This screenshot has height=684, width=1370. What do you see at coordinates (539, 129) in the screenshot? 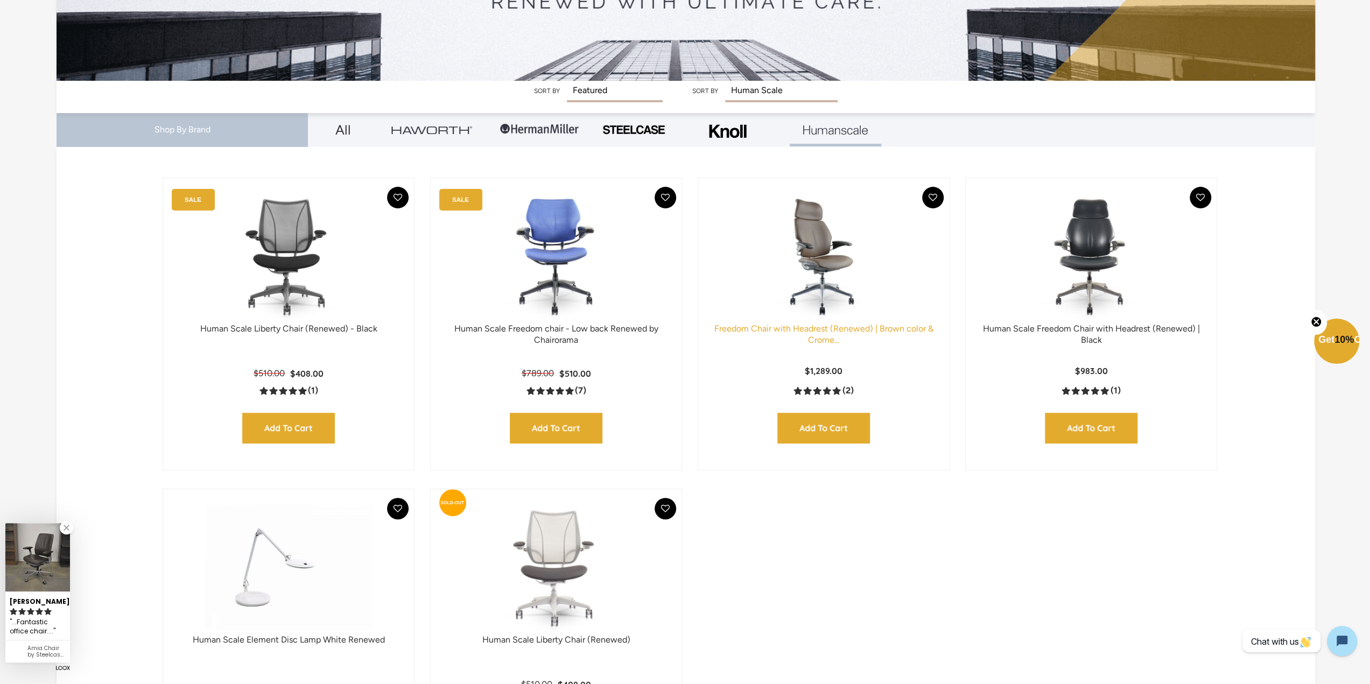
I see `img: Group-1.png` at bounding box center [539, 129].